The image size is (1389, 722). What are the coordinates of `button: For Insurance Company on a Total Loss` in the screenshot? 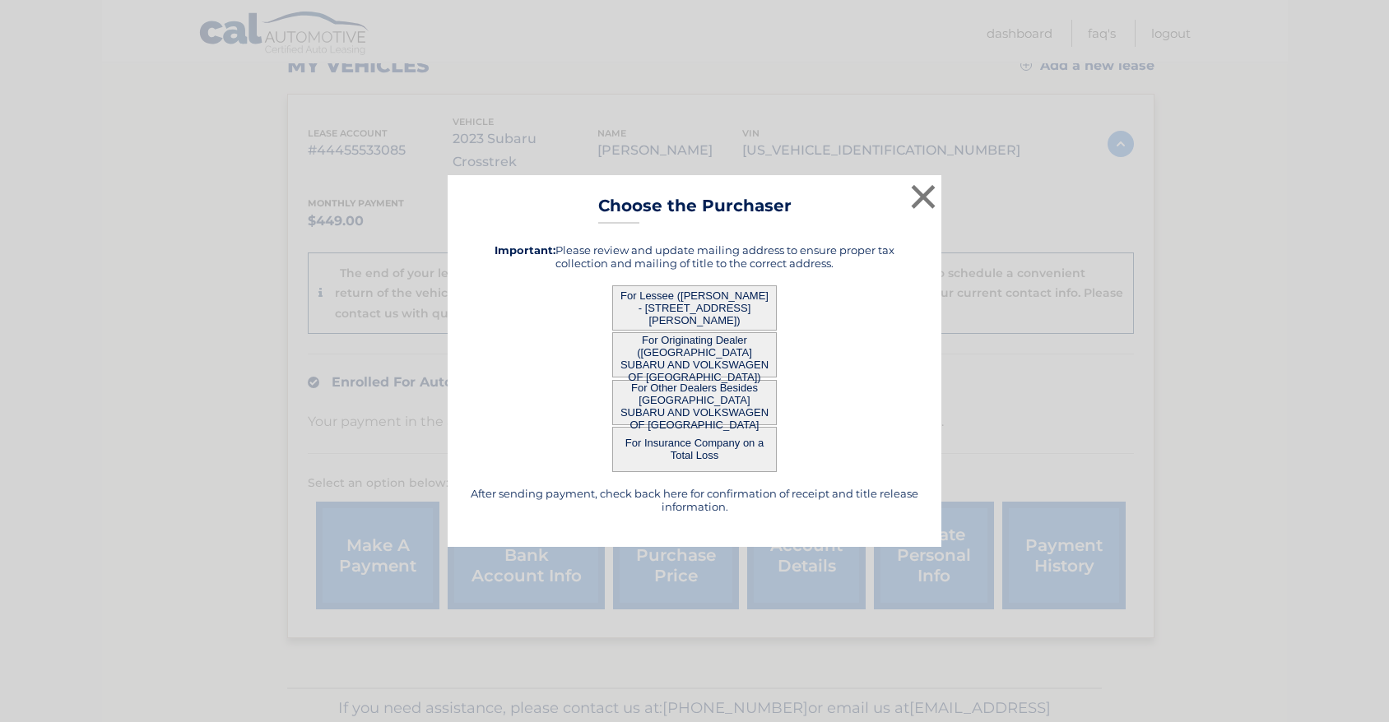 It's located at (694, 449).